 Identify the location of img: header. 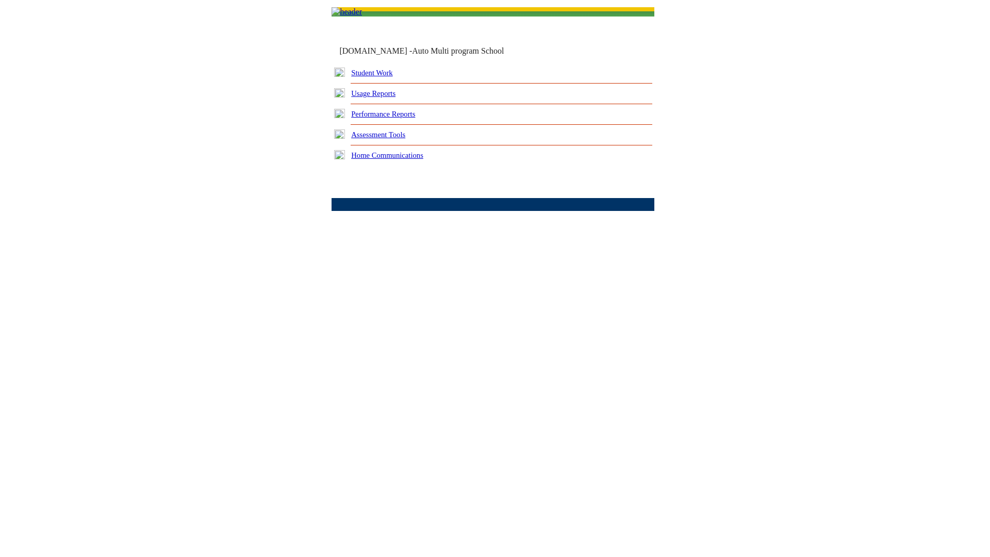
(346, 12).